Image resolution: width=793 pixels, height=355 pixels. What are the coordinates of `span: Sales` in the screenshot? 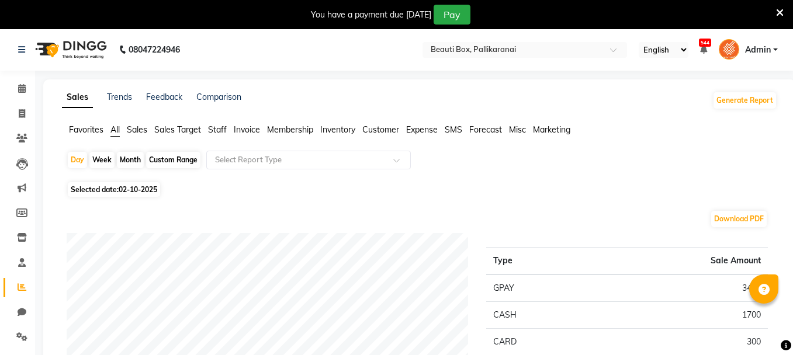 It's located at (137, 130).